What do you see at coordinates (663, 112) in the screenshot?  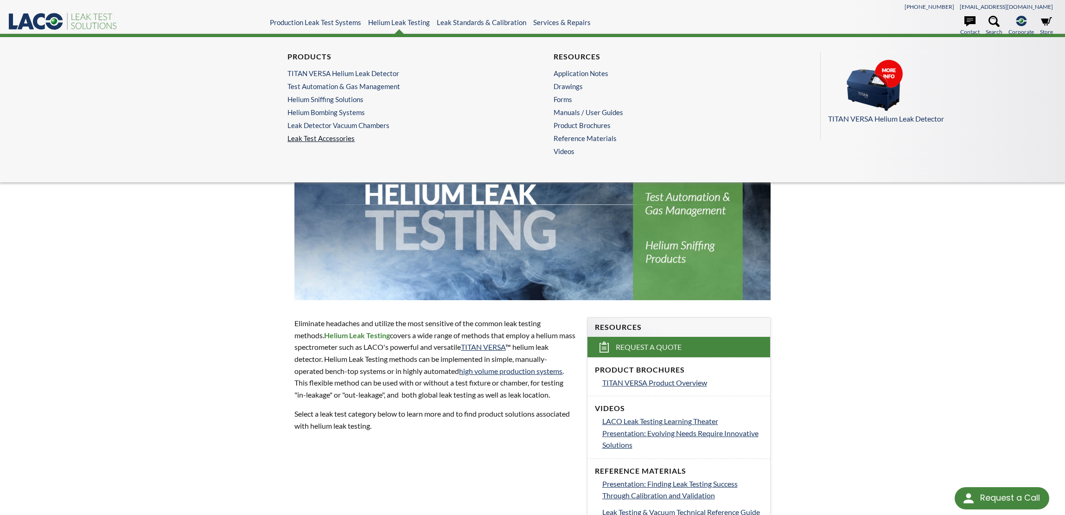 I see `a: Manuals / User Guides` at bounding box center [663, 112].